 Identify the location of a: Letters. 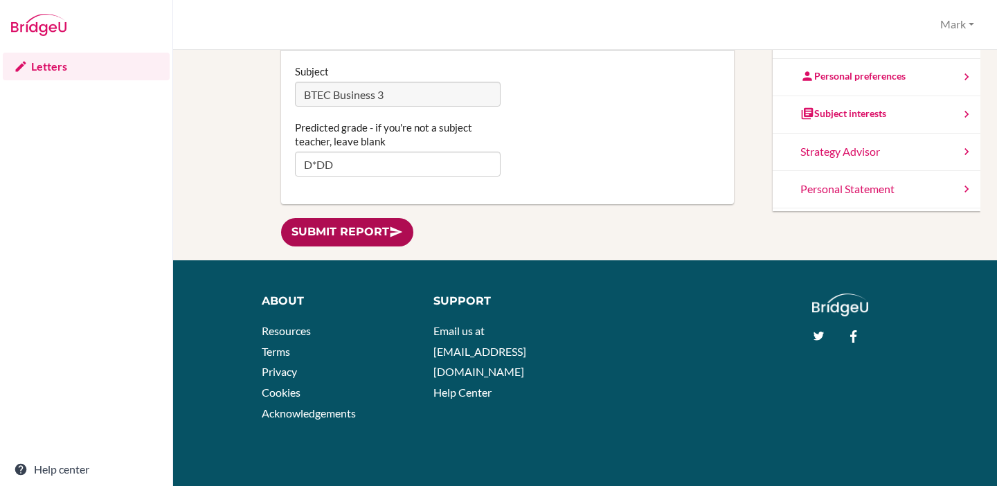
(86, 66).